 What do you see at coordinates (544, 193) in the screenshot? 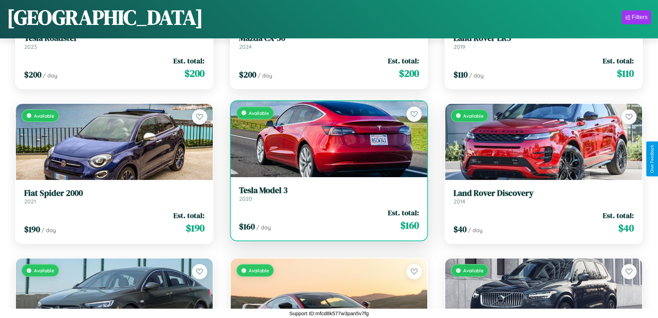
I see `h3: Land Rover Discovery` at bounding box center [544, 193].